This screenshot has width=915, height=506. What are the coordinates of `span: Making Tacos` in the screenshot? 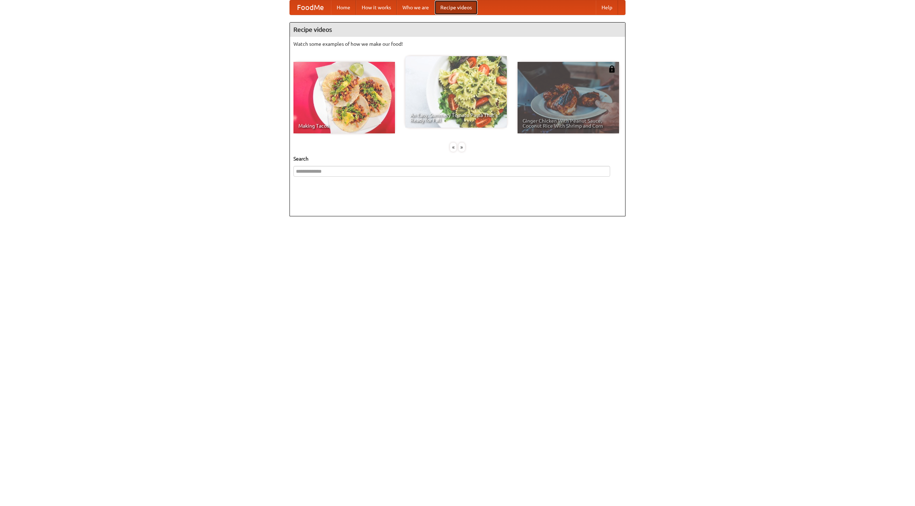 It's located at (344, 126).